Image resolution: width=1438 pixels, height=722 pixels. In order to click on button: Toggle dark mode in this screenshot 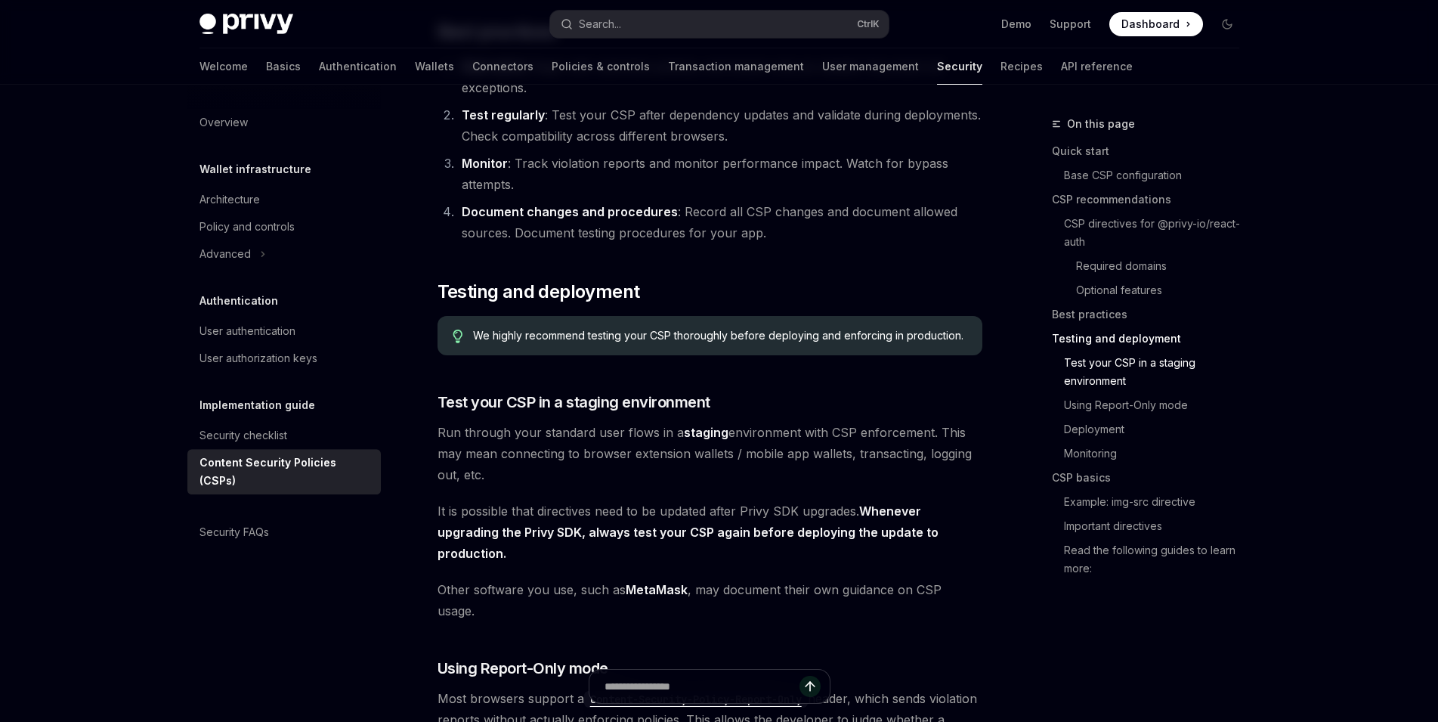, I will do `click(1227, 24)`.